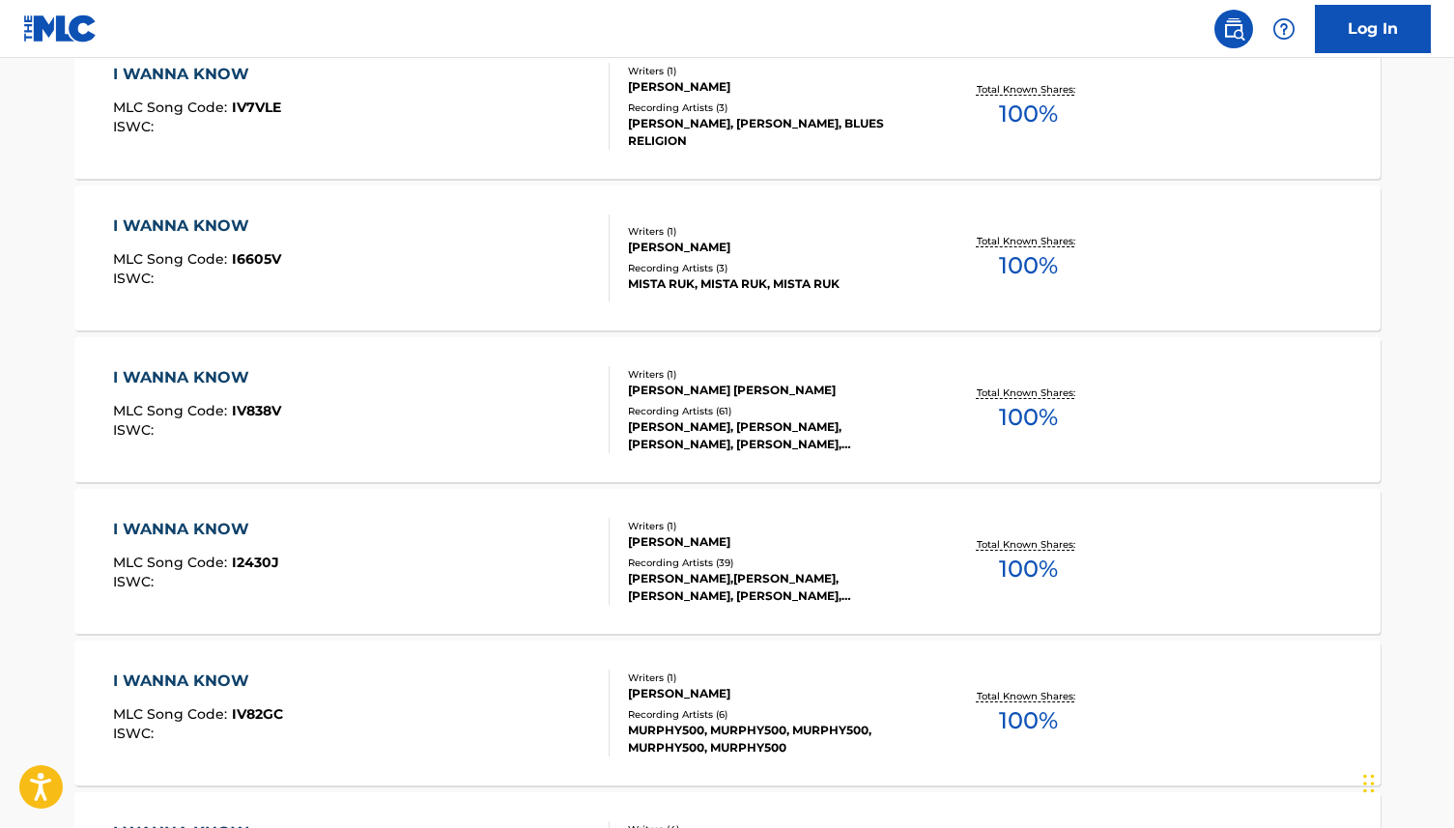  Describe the element at coordinates (774, 284) in the screenshot. I see `div: MISTA RUK, MISTA RUK, MISTA RUK` at that location.